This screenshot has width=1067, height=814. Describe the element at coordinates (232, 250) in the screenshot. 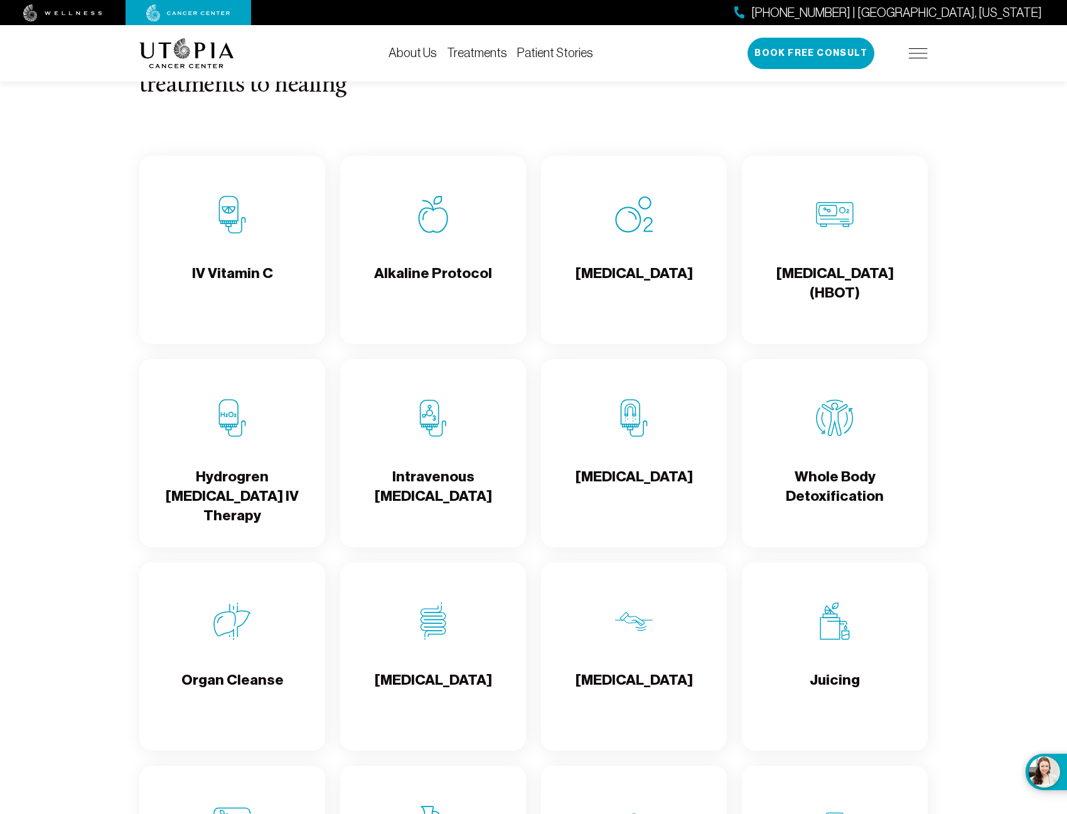

I see `a: IV Vitamin CIV Vitamin C` at that location.